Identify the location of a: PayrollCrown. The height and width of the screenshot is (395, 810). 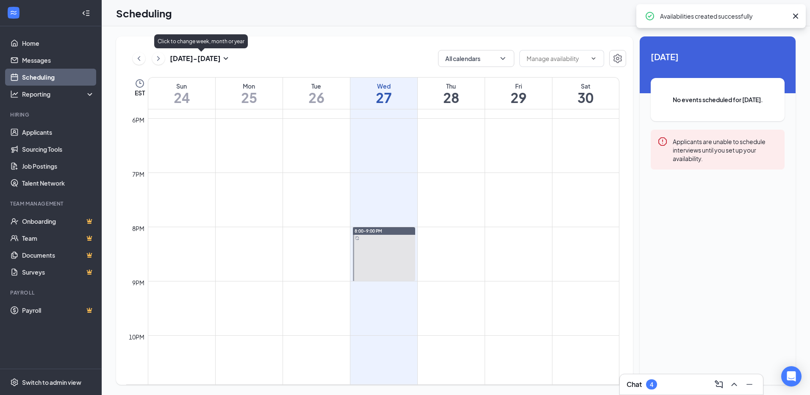
(58, 310).